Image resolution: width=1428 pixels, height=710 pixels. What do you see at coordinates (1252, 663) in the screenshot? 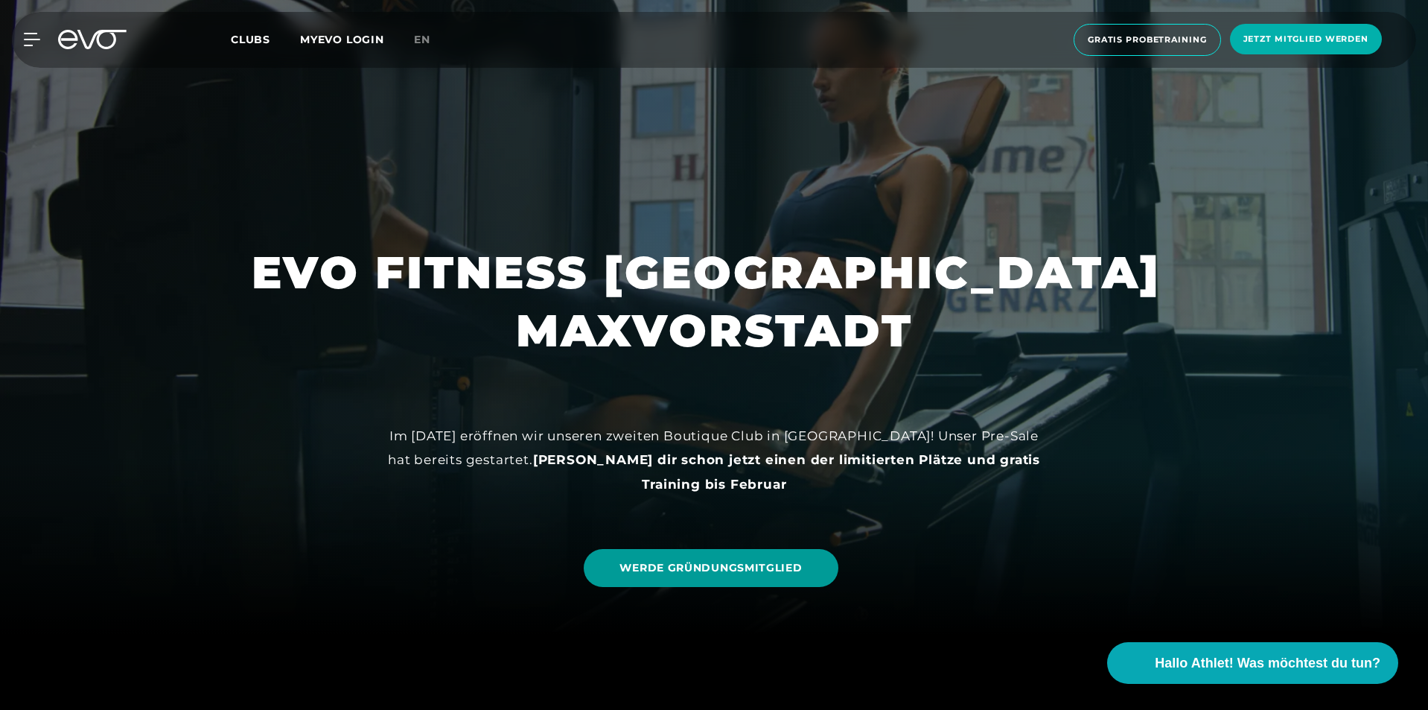
I see `button: Hallo Athlet! Was möchtest du tun?` at bounding box center [1252, 663].